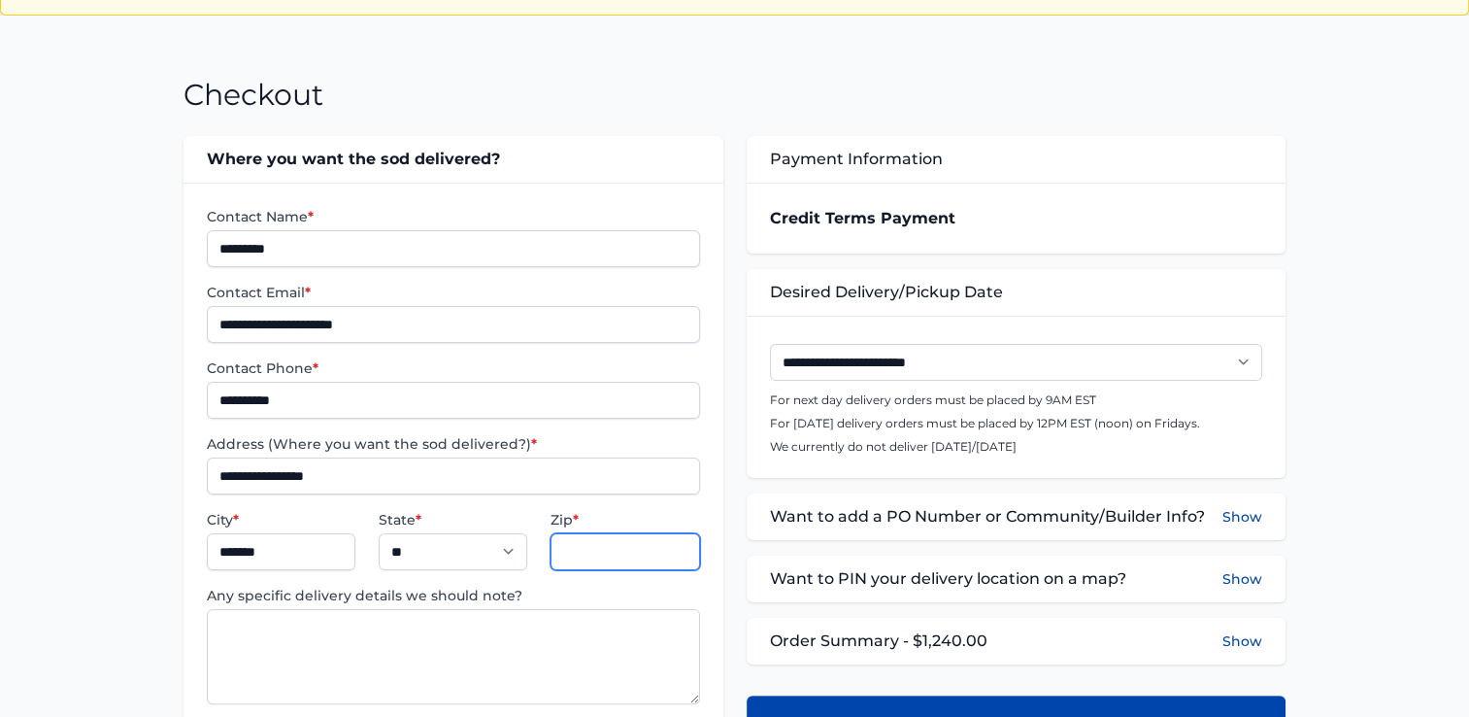 This screenshot has height=717, width=1469. I want to click on span: Want to PIN your delivery location on a map?, so click(948, 579).